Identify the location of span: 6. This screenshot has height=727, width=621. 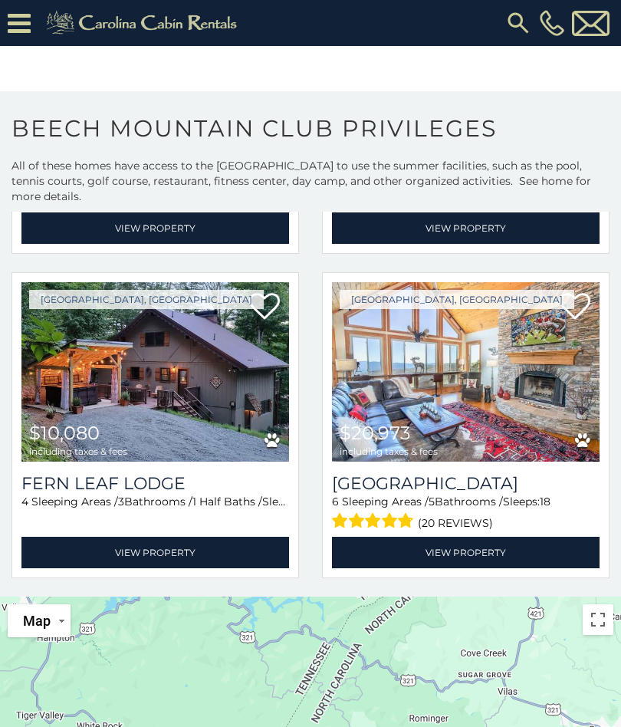
(335, 501).